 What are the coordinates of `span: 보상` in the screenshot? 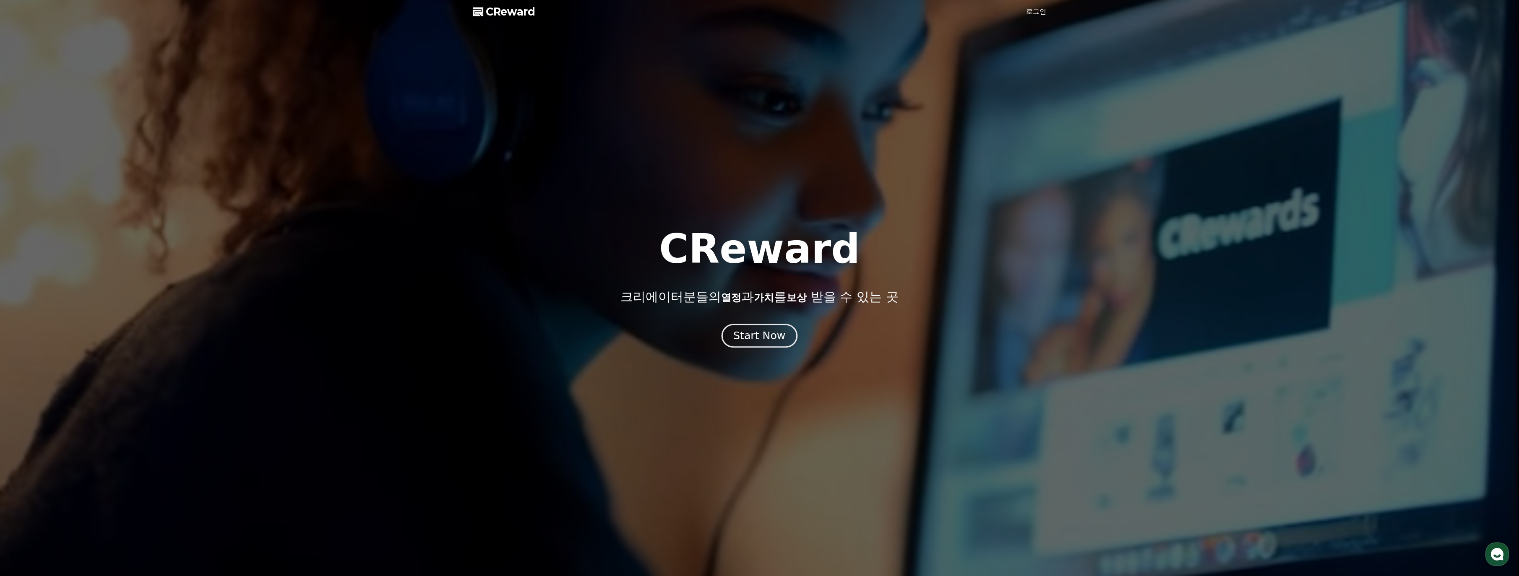 It's located at (796, 298).